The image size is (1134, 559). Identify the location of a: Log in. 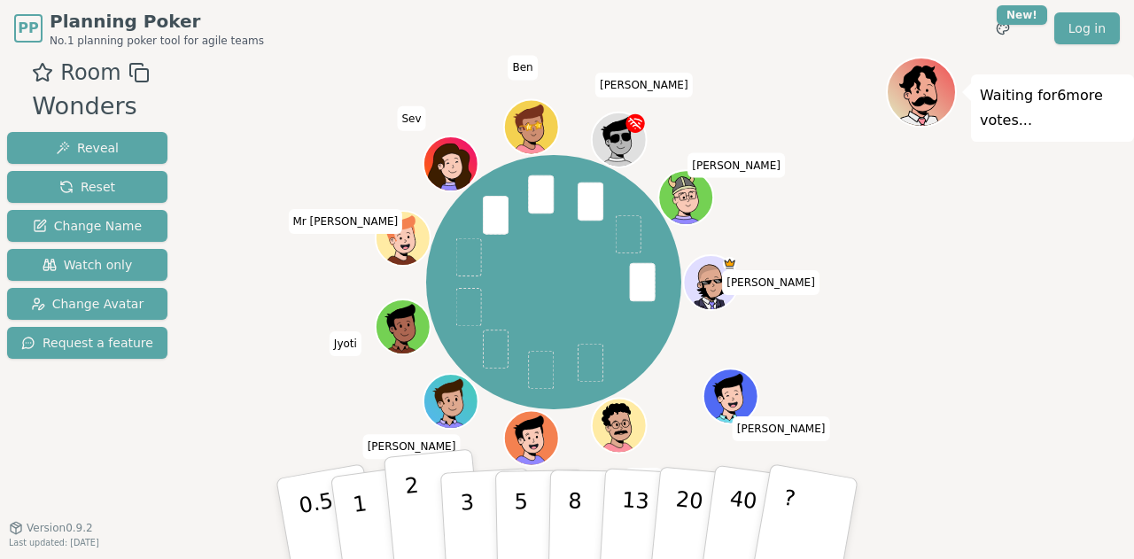
(1087, 28).